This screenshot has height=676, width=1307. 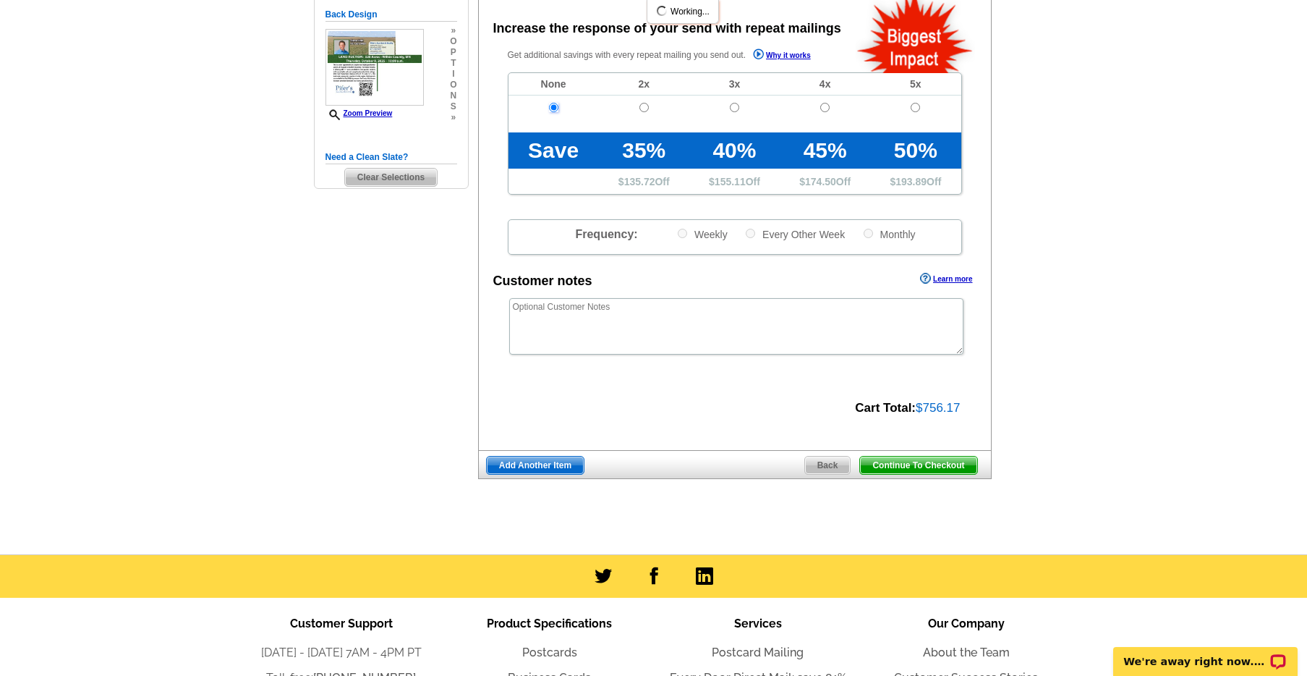 I want to click on span: Product Specifications, so click(x=549, y=623).